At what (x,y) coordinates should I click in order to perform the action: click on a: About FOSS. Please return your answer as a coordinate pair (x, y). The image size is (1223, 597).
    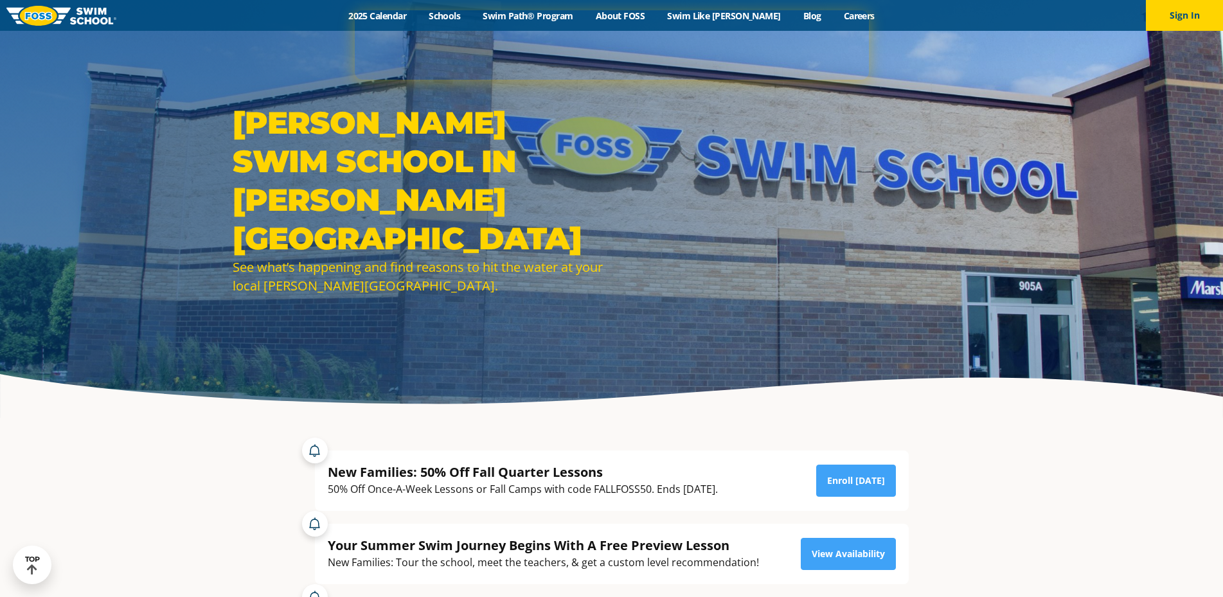
    Looking at the image, I should click on (620, 15).